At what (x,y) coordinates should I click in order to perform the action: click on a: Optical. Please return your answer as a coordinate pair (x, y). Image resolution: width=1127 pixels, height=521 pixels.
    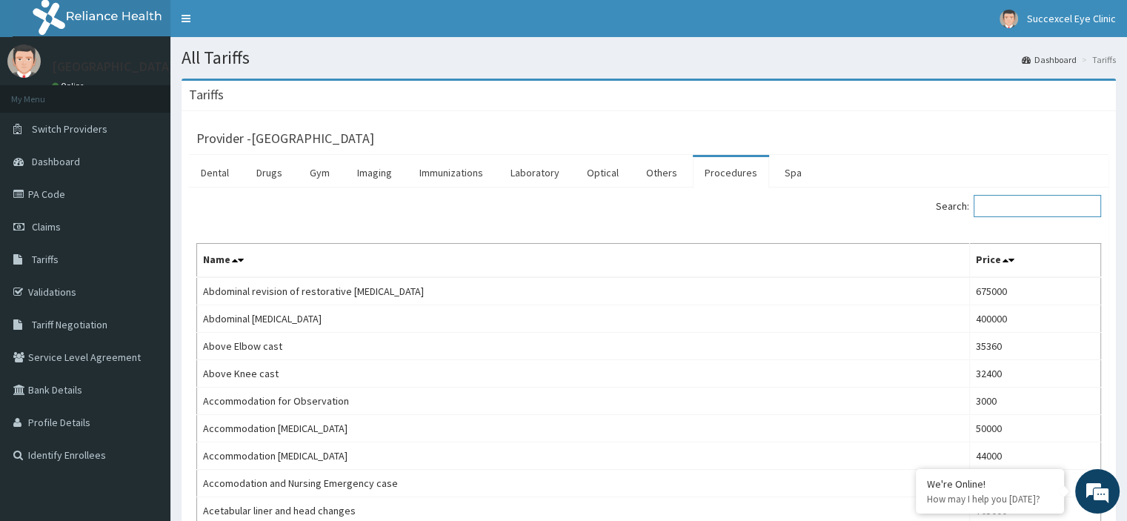
    Looking at the image, I should click on (602, 173).